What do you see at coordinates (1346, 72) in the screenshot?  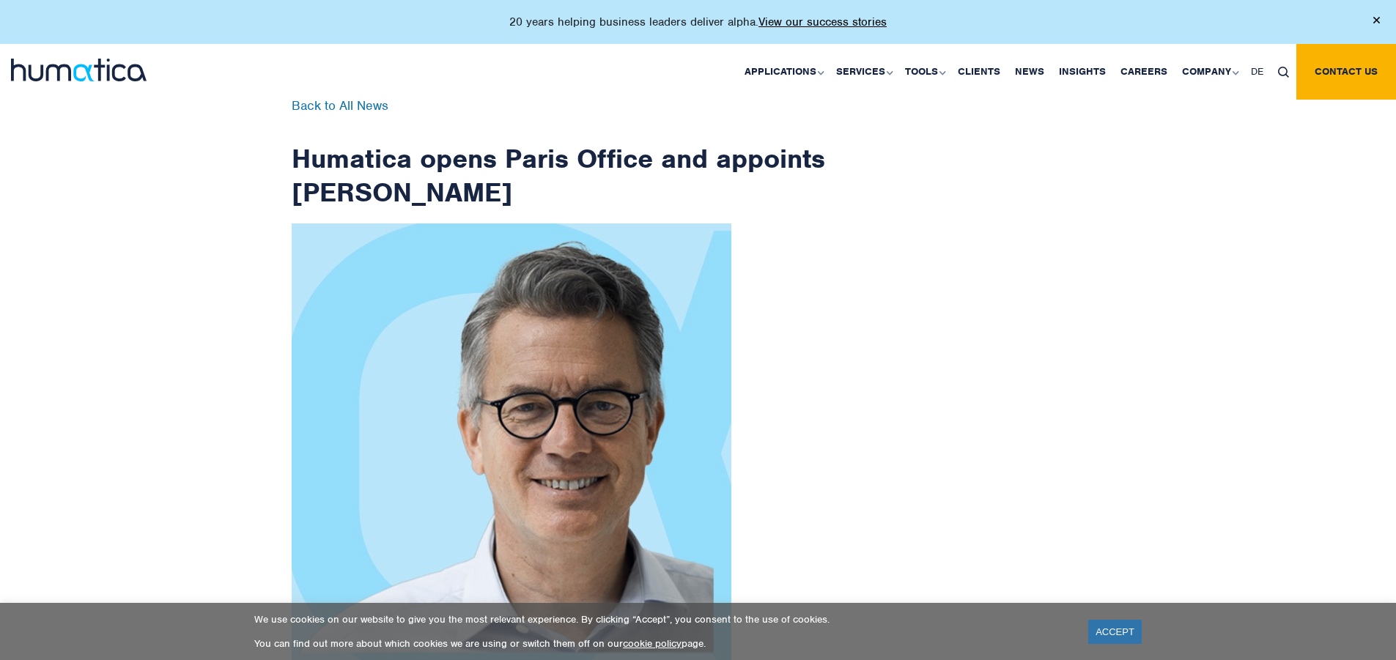 I see `a: Contact us` at bounding box center [1346, 72].